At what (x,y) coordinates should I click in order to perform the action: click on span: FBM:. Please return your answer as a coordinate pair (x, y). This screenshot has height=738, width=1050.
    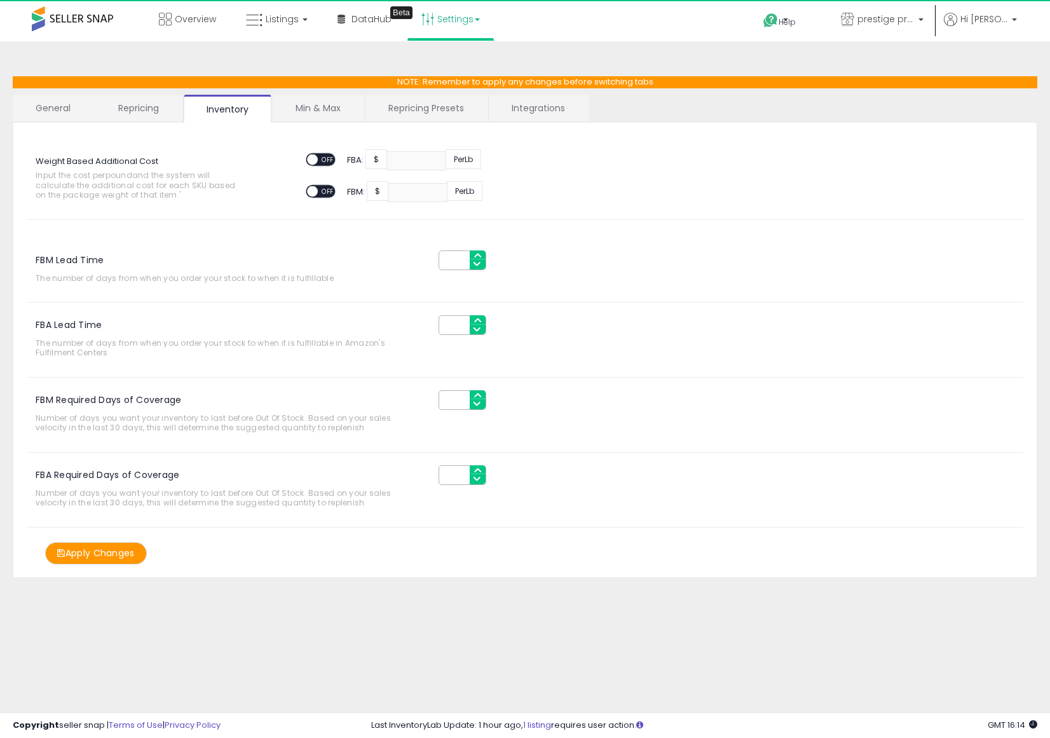
    Looking at the image, I should click on (356, 191).